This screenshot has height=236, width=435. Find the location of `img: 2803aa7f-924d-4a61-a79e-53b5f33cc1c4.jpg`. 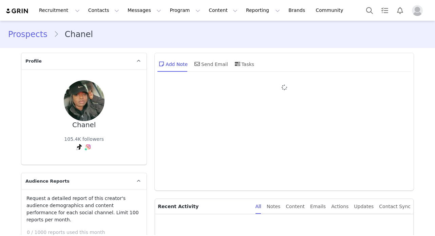

img: 2803aa7f-924d-4a61-a79e-53b5f33cc1c4.jpg is located at coordinates (84, 100).